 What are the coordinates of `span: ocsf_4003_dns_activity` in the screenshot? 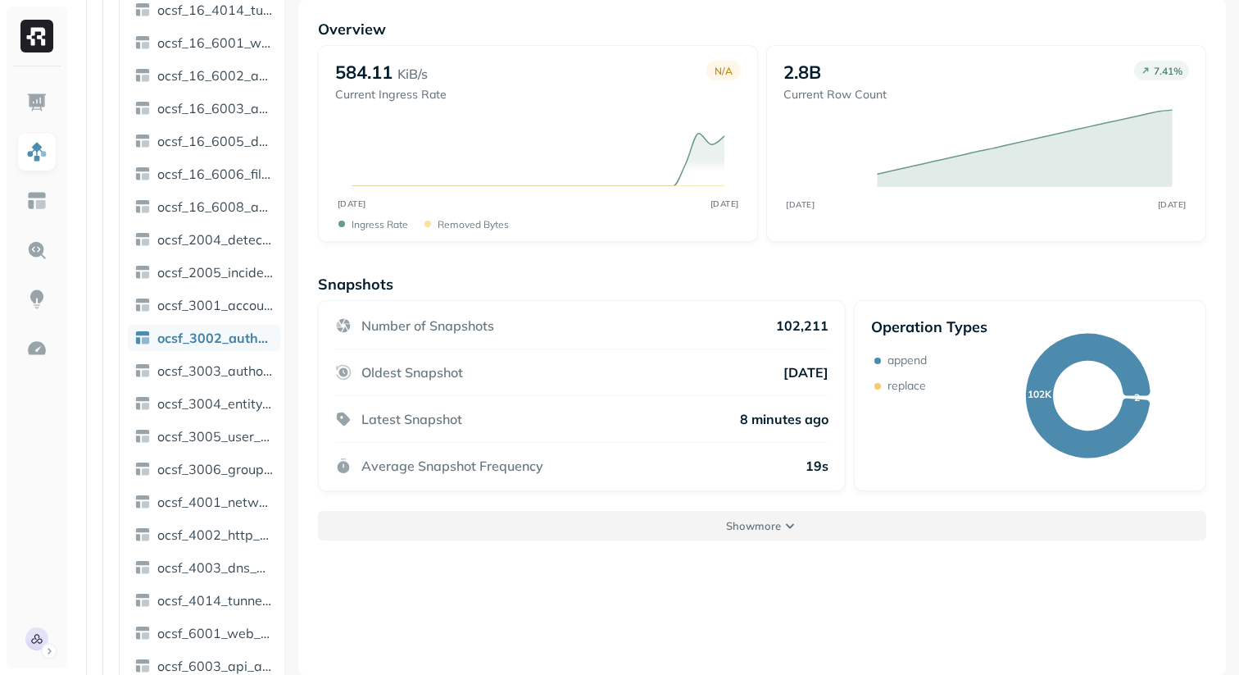 It's located at (216, 567).